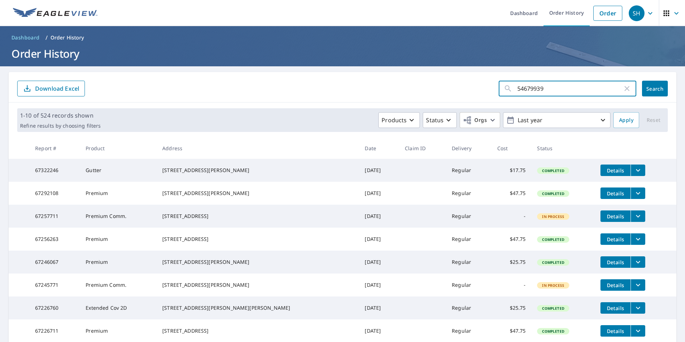 The image size is (685, 342). I want to click on div: SH, so click(637, 13).